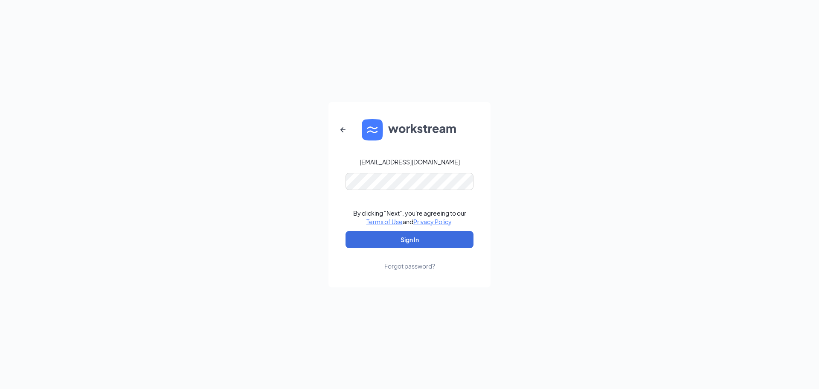 The image size is (819, 389). I want to click on div: By clicking "Next", you're agreeing to our and ., so click(409, 217).